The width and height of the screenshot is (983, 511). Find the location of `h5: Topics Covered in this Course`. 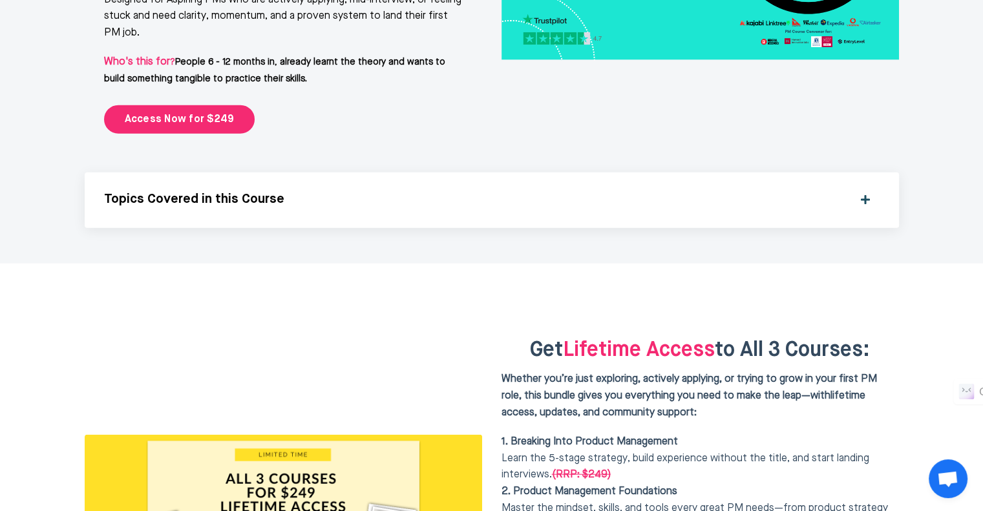

h5: Topics Covered in this Course is located at coordinates (475, 200).